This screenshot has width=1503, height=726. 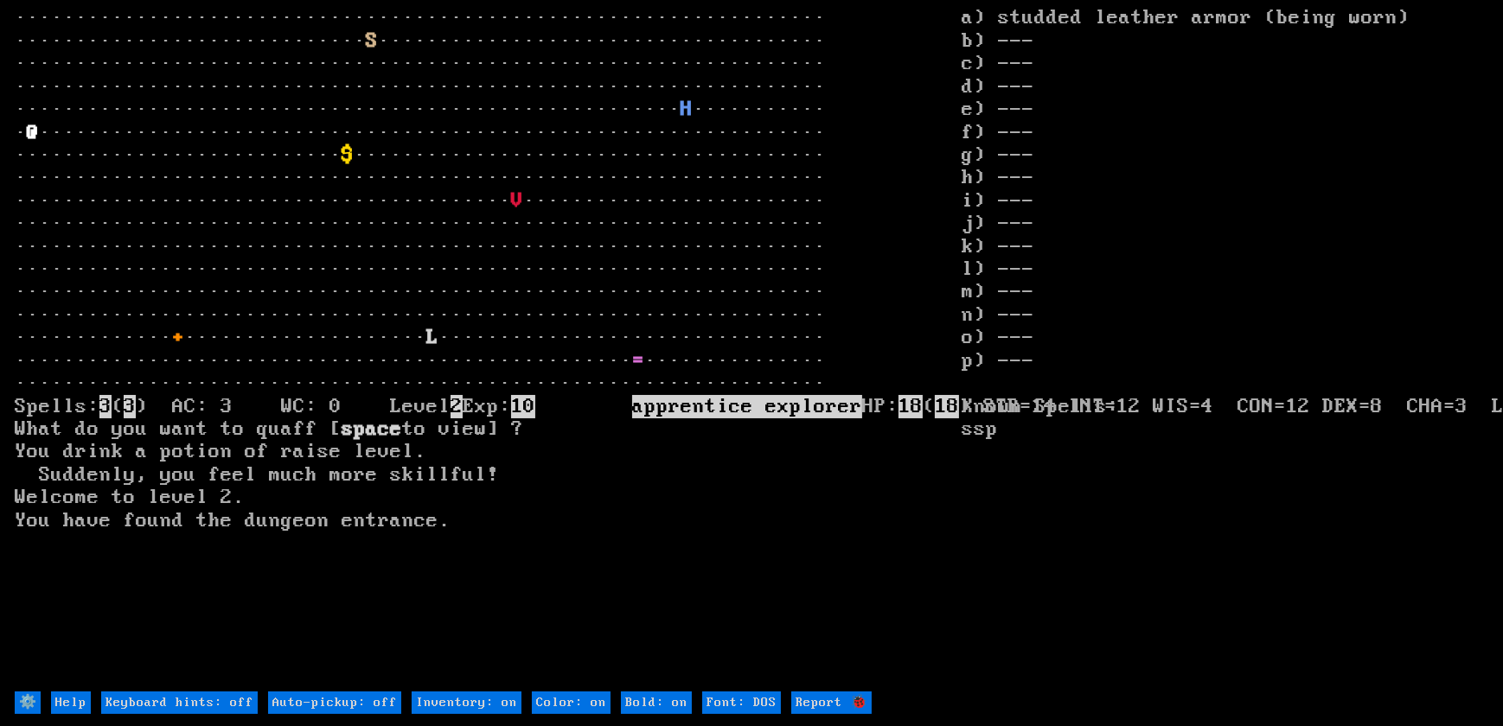 What do you see at coordinates (571, 703) in the screenshot?
I see `input: Color: on` at bounding box center [571, 703].